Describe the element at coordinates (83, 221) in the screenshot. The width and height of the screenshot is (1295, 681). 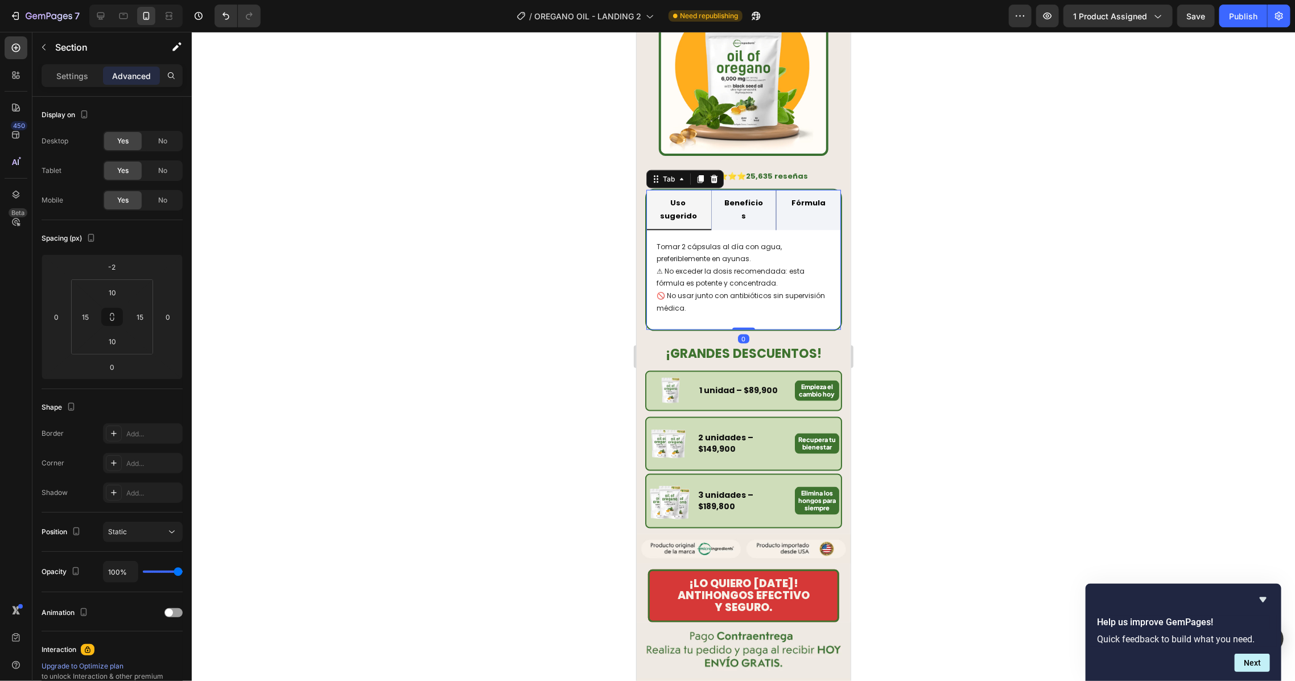
I see `span: Tomar 2 cápsulas al día con agua, preferiblemente en ayunas.` at that location.